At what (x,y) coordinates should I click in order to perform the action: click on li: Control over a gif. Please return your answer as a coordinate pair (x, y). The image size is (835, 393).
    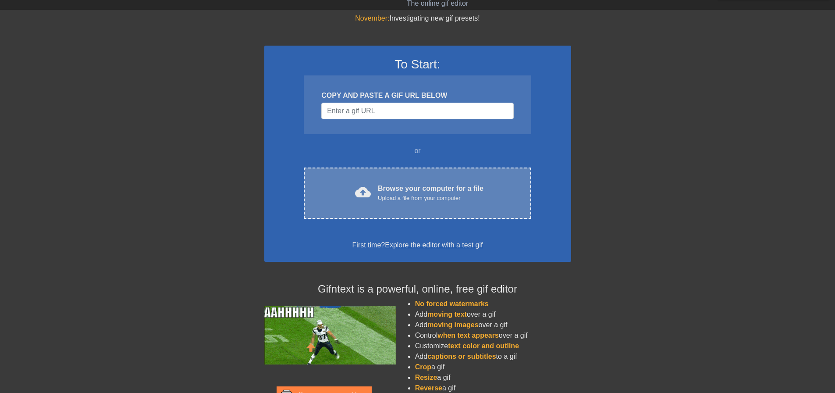
    Looking at the image, I should click on (493, 335).